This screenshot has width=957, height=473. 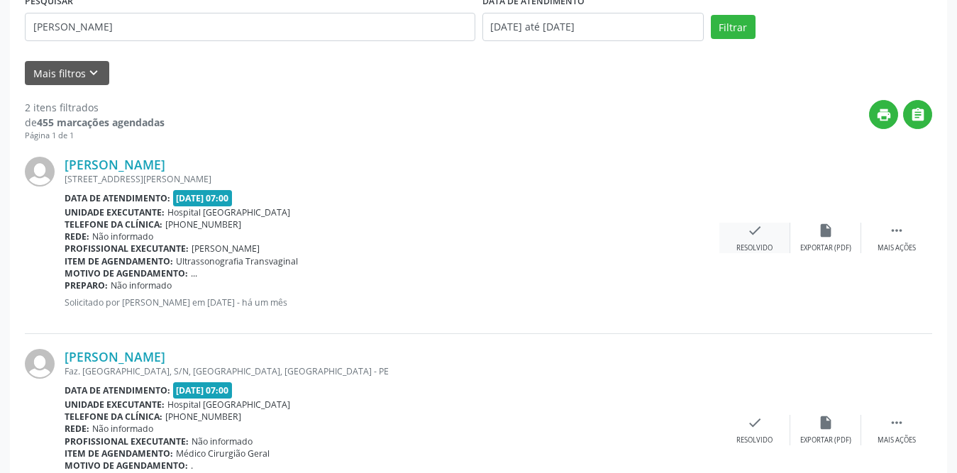 I want to click on button: Mais filtroskeyboard_arrow_down, so click(x=67, y=73).